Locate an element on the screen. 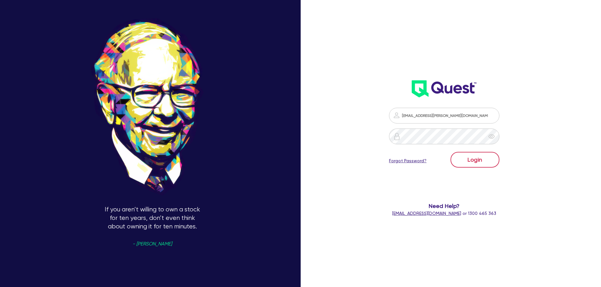  button: Login is located at coordinates (475, 160).